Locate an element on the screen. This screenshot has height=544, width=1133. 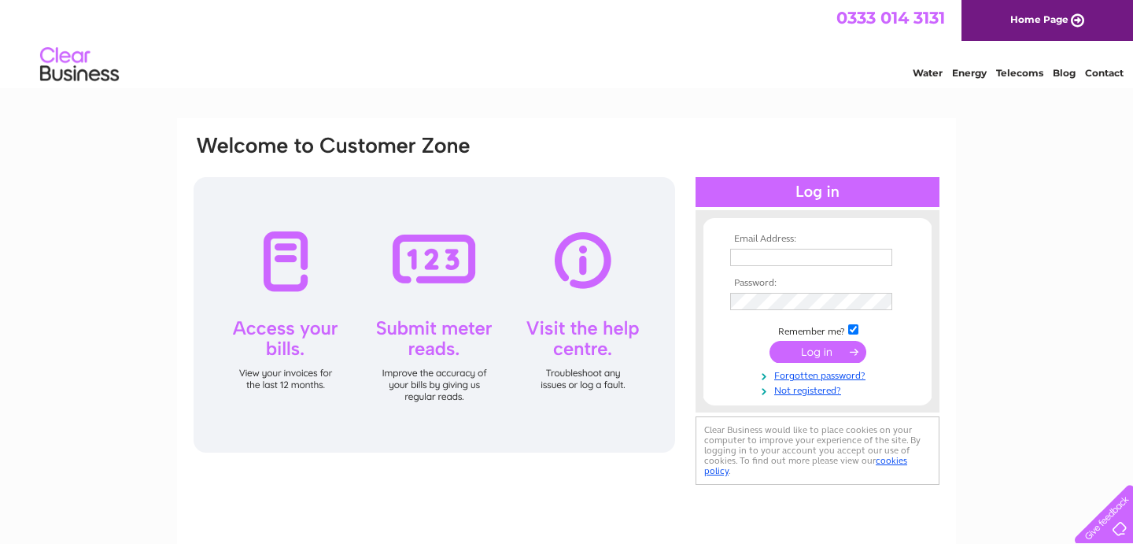
a: 0333 014 3131 is located at coordinates (891, 17).